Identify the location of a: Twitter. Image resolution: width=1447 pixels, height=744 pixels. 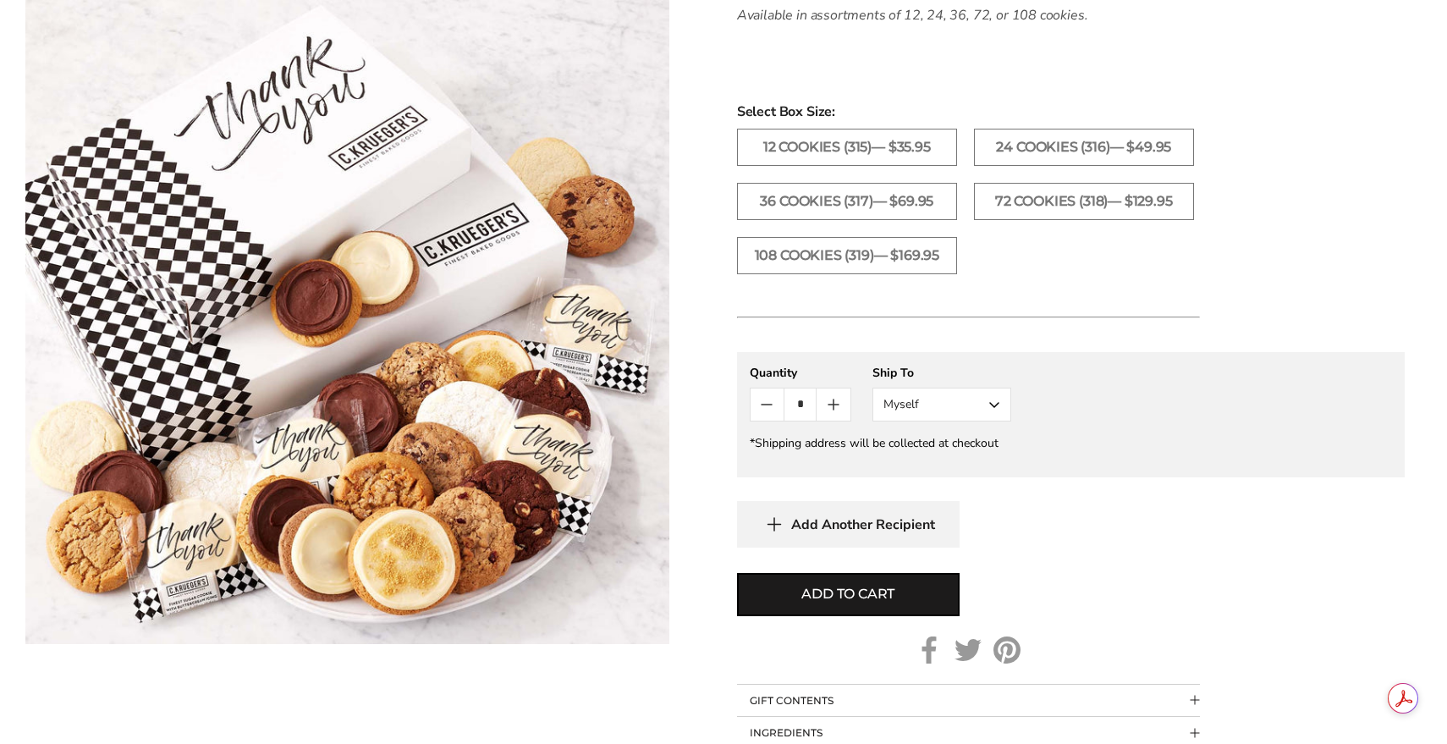
(968, 650).